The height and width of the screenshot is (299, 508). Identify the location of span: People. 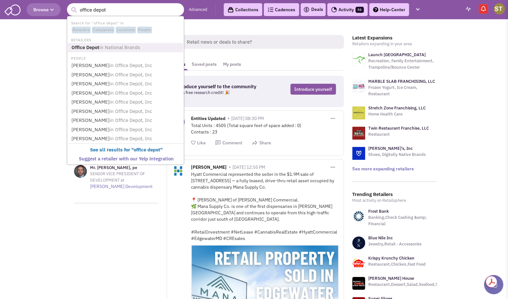
(145, 30).